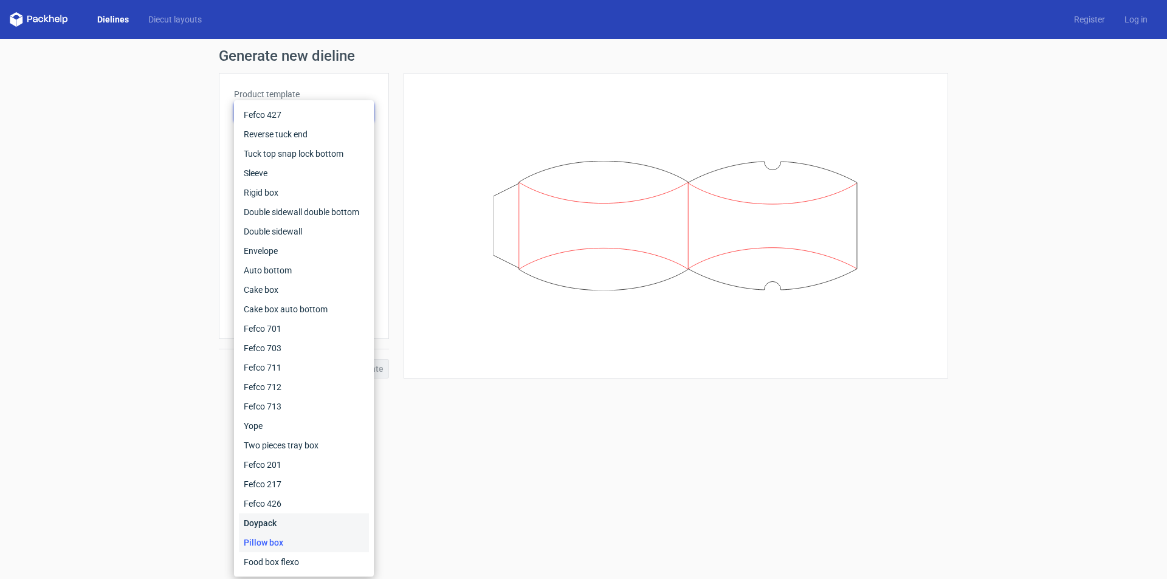 This screenshot has width=1167, height=579. Describe the element at coordinates (113, 19) in the screenshot. I see `a: Dielines` at that location.